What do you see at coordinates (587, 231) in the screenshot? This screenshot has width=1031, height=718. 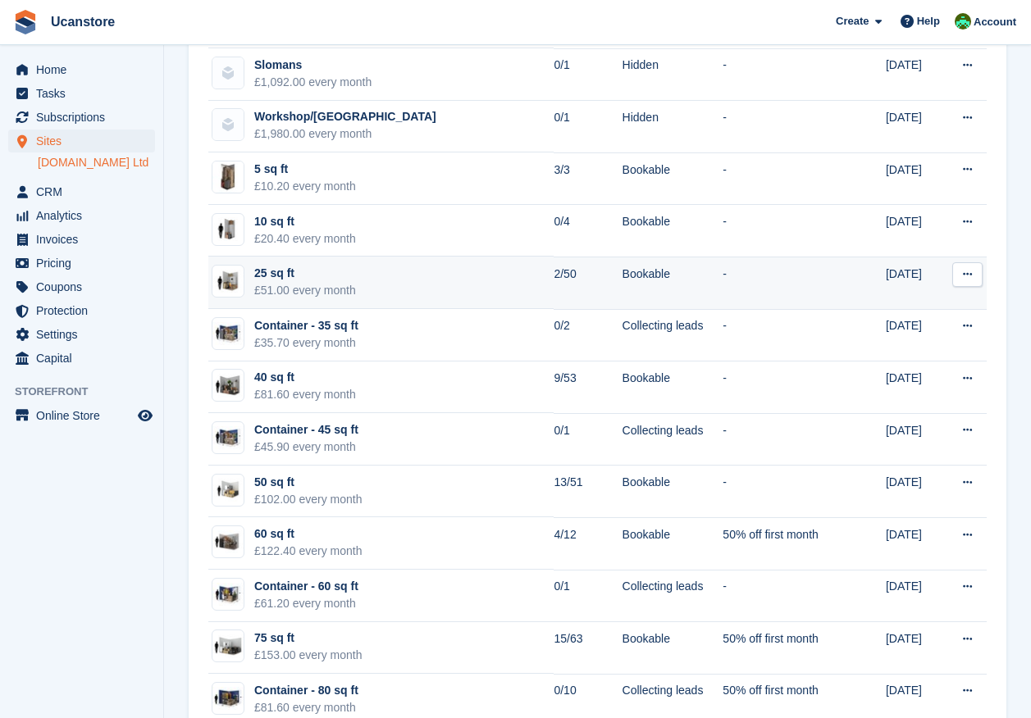 I see `td: 0/4` at bounding box center [587, 231].